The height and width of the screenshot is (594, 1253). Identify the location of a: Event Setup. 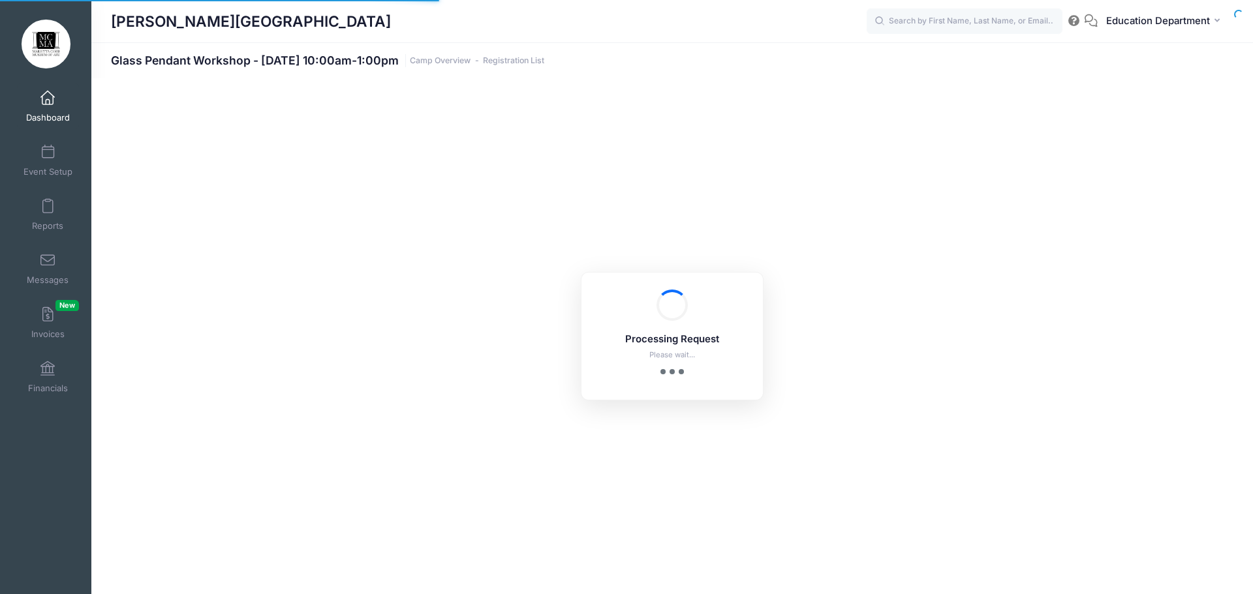
(48, 160).